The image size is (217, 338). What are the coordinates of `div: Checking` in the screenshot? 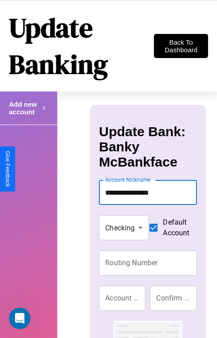 It's located at (124, 228).